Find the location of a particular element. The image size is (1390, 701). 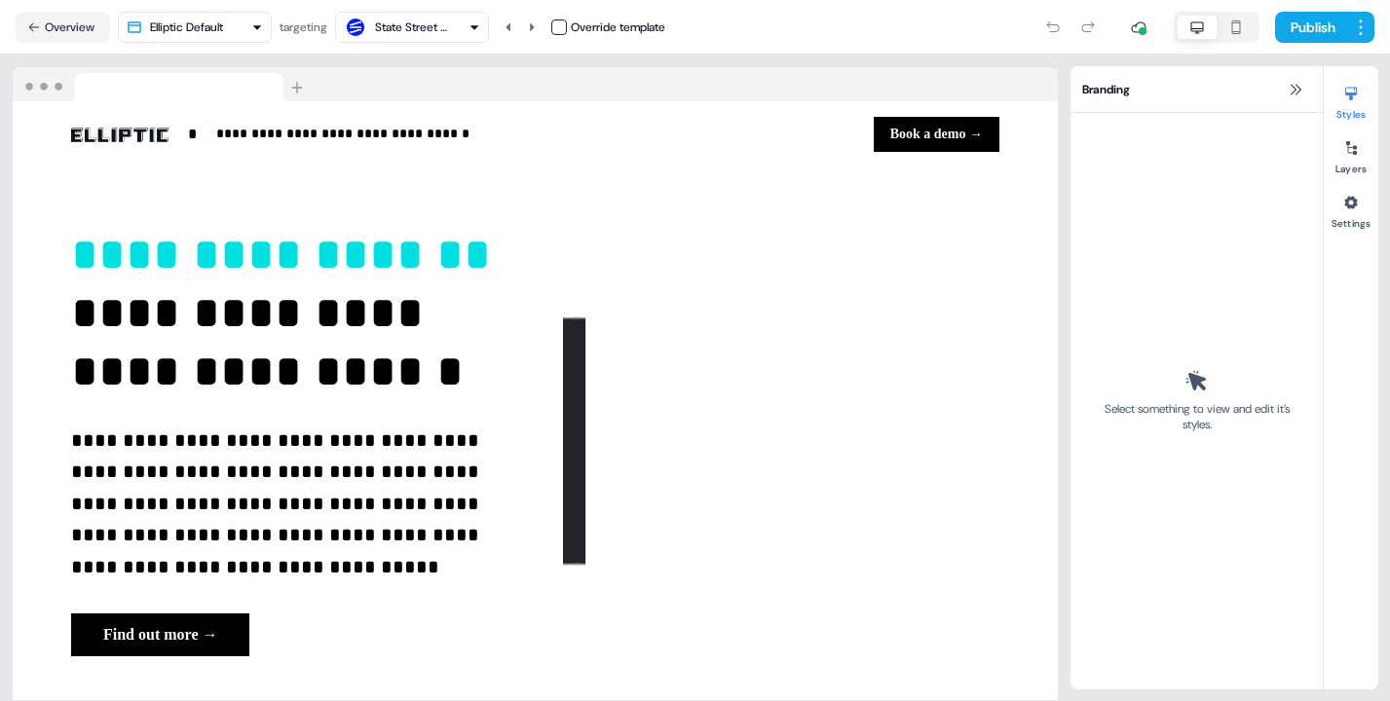

div: State Street Bank is located at coordinates (414, 27).